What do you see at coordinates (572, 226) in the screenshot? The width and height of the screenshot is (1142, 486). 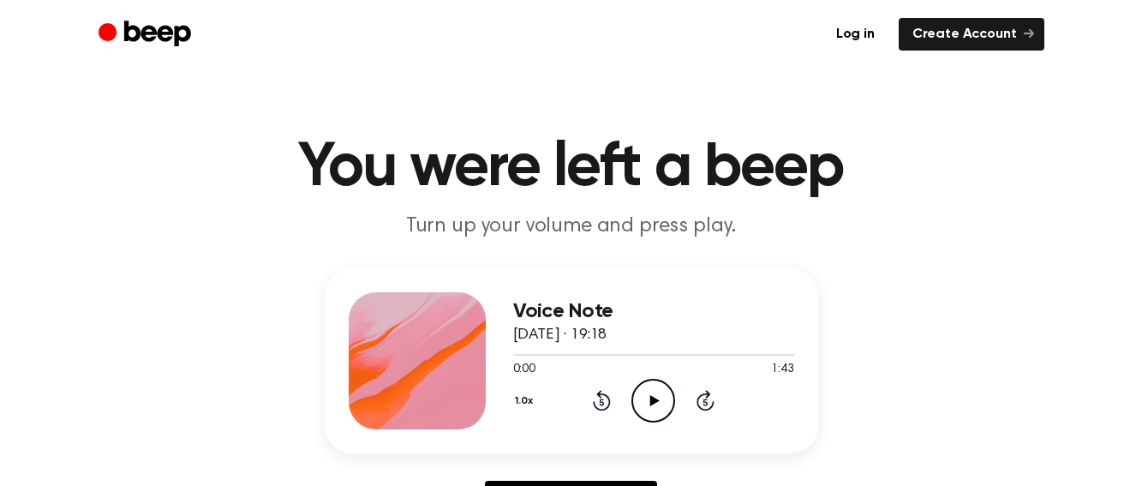 I see `p: Turn up your volume and press play.` at bounding box center [572, 226].